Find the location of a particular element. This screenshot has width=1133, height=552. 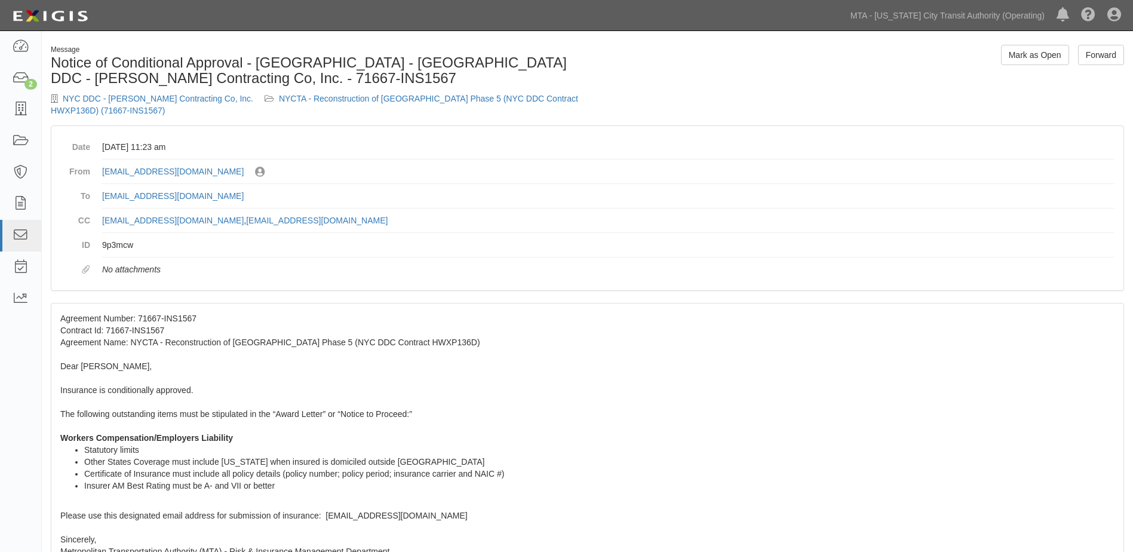

dd: 9p3mcw is located at coordinates (608, 245).